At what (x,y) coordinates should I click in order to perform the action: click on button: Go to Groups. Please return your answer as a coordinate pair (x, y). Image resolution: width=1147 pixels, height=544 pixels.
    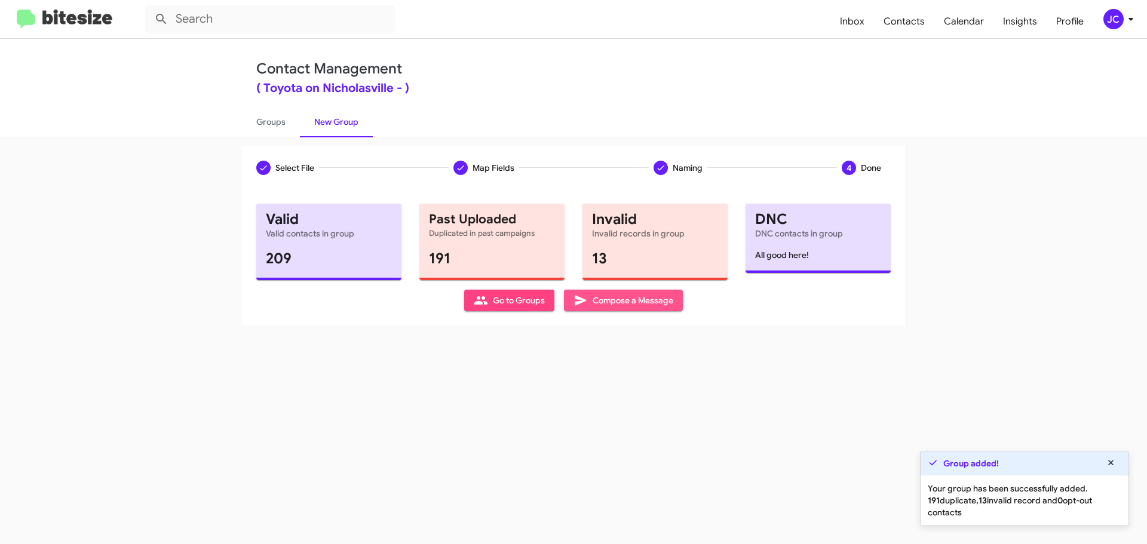
    Looking at the image, I should click on (509, 301).